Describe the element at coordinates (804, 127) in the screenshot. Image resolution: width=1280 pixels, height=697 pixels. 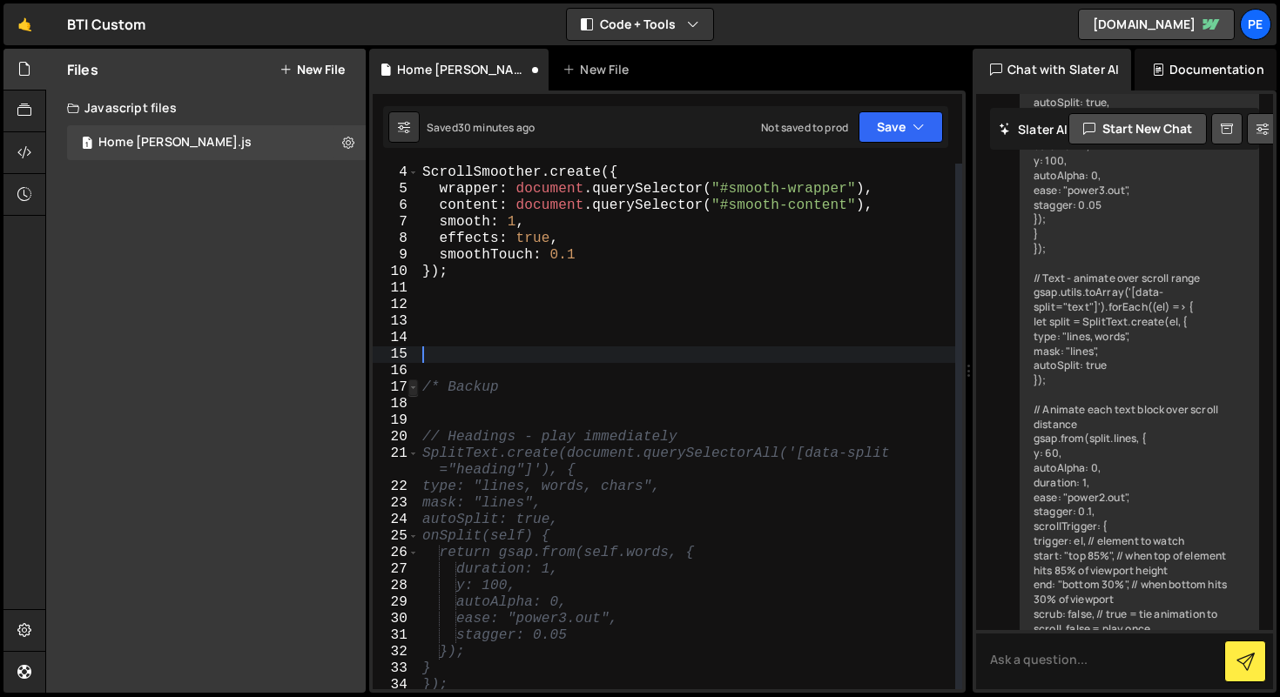
I see `div: Not saved to prod` at that location.